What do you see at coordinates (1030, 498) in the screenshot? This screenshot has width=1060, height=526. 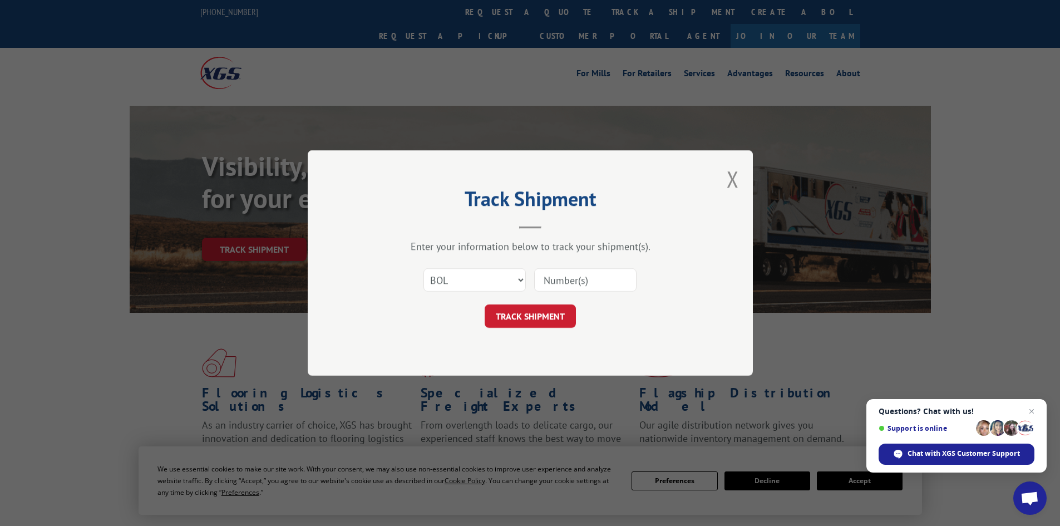 I see `div: Open chat` at bounding box center [1030, 498].